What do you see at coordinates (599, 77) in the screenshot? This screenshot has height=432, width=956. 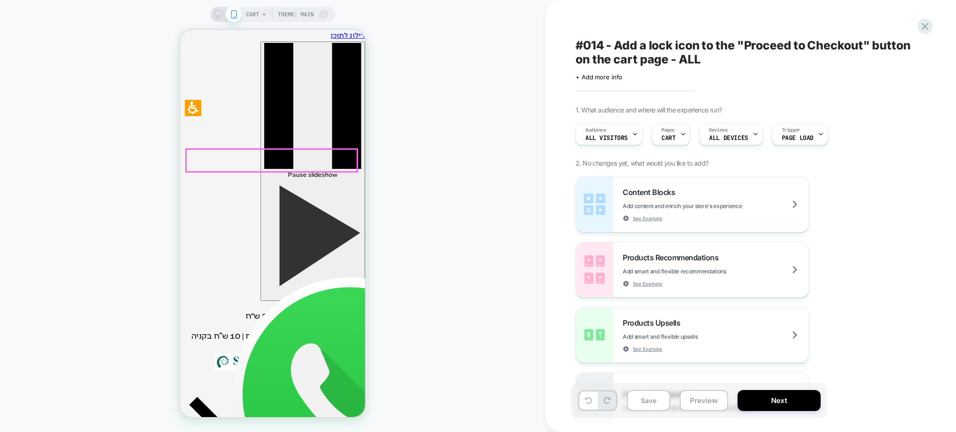 I see `span: + Add more info` at bounding box center [599, 77].